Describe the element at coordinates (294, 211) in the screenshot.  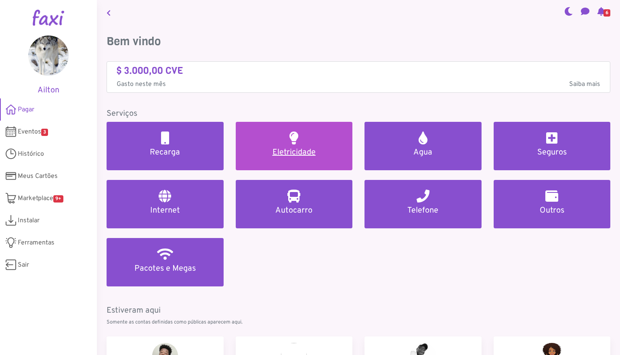
I see `h5: Autocarro` at that location.